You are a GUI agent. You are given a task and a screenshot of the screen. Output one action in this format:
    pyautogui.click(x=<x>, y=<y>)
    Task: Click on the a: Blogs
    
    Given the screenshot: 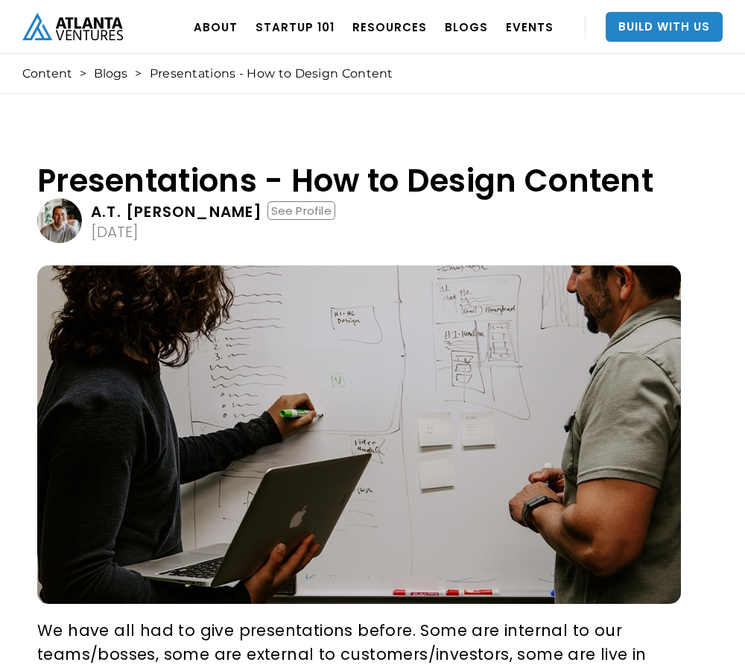 What is the action you would take?
    pyautogui.click(x=110, y=74)
    